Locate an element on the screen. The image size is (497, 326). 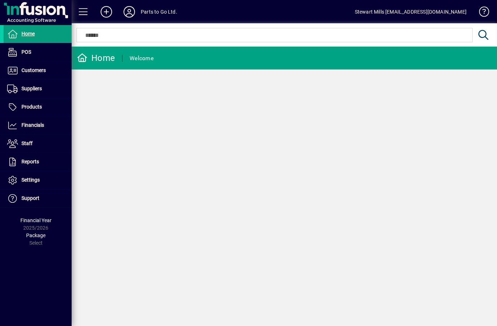
span: Products is located at coordinates (32, 107).